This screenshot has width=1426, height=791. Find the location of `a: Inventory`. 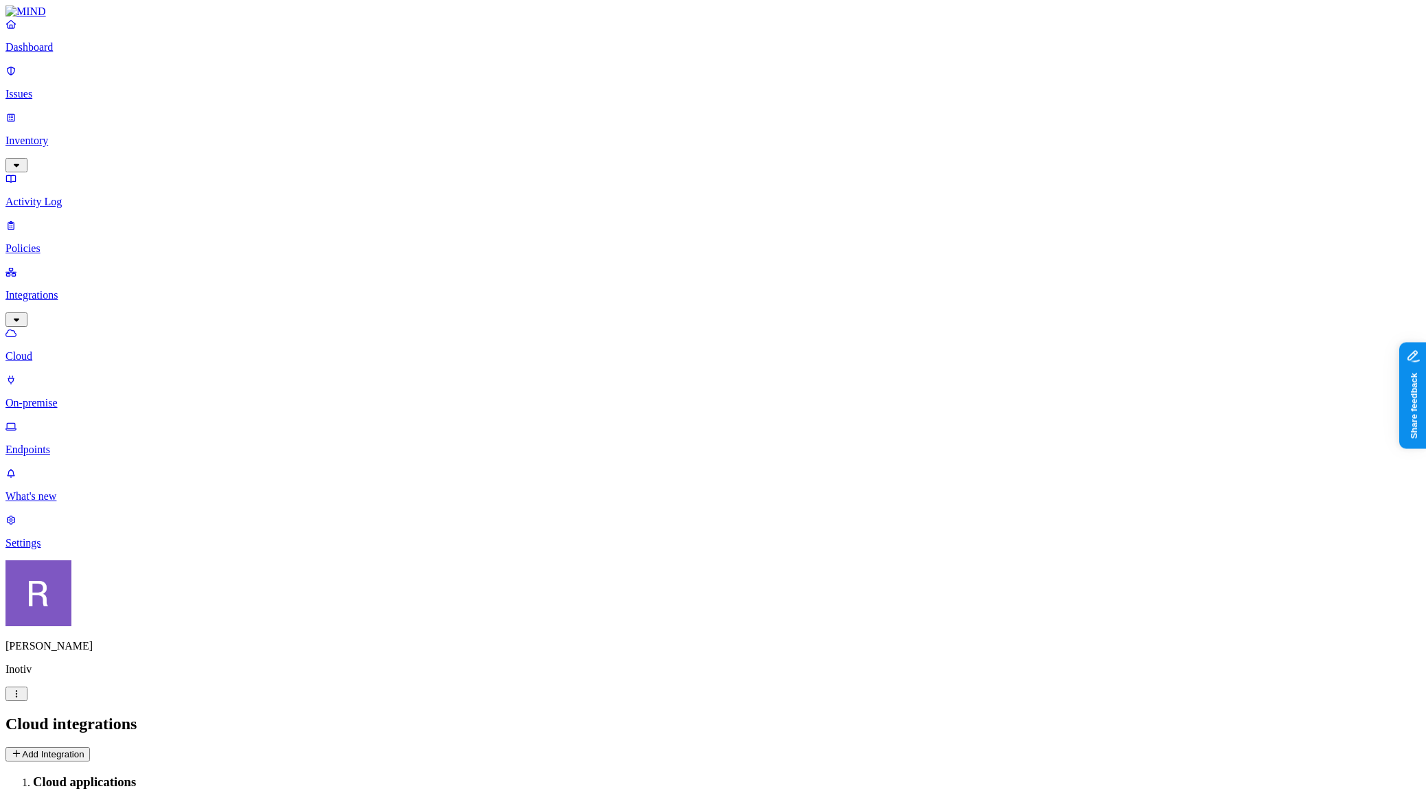

a: Inventory is located at coordinates (712, 141).